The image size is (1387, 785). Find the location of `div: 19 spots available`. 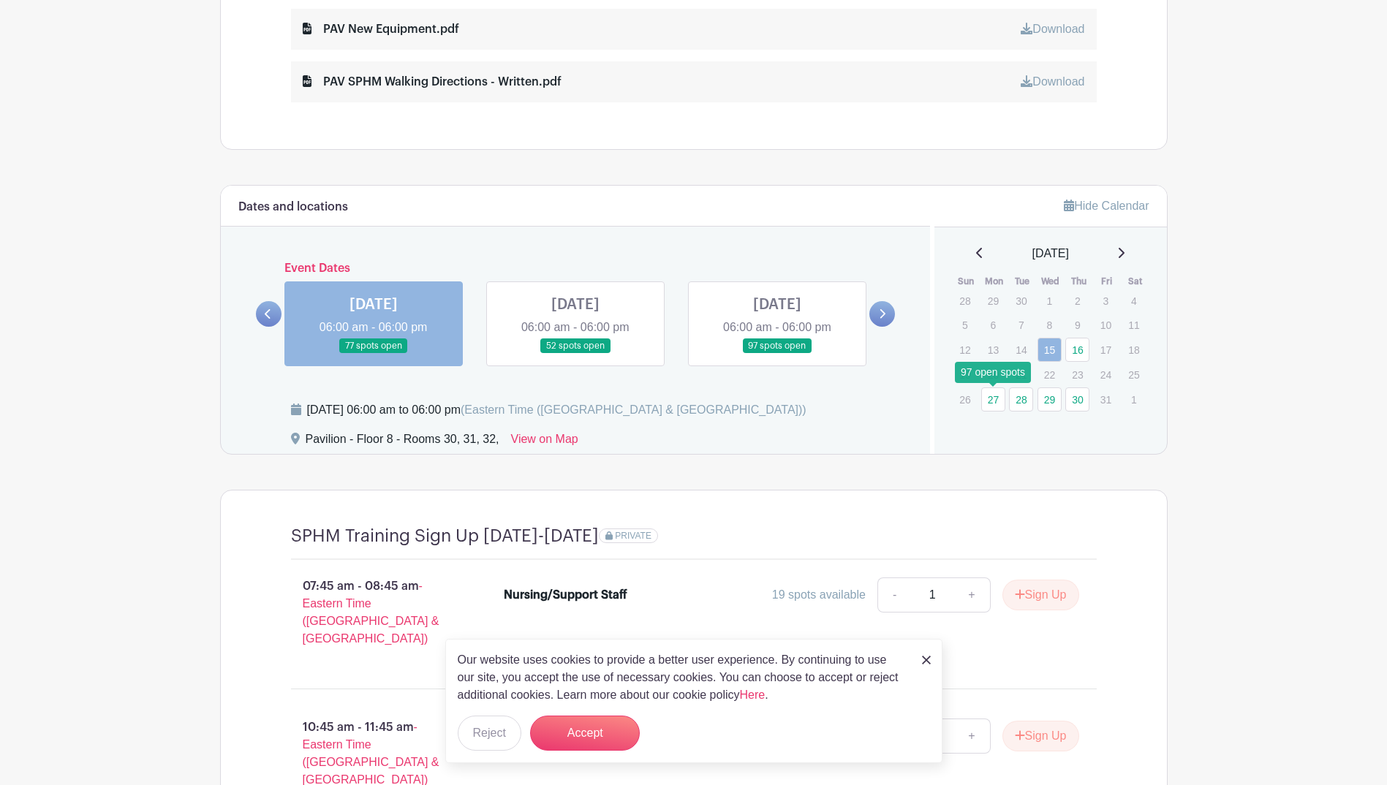

div: 19 spots available is located at coordinates (819, 595).